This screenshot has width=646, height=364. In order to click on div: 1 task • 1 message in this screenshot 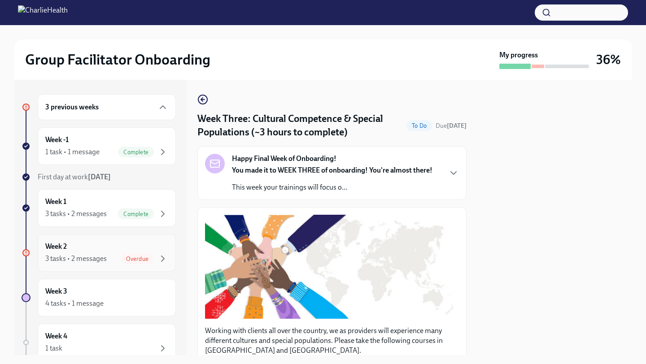, I will do `click(72, 152)`.